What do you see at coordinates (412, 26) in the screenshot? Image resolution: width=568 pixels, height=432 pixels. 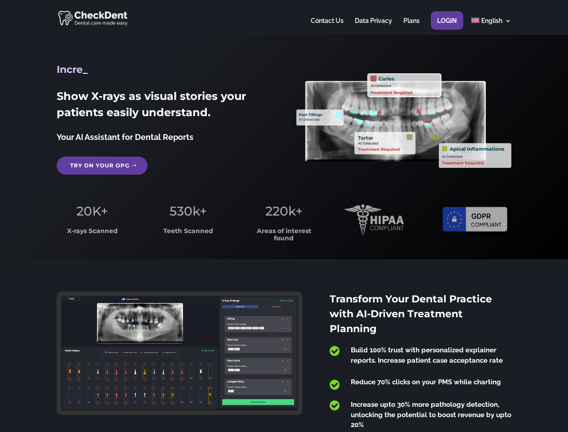 I see `a: Plans` at bounding box center [412, 26].